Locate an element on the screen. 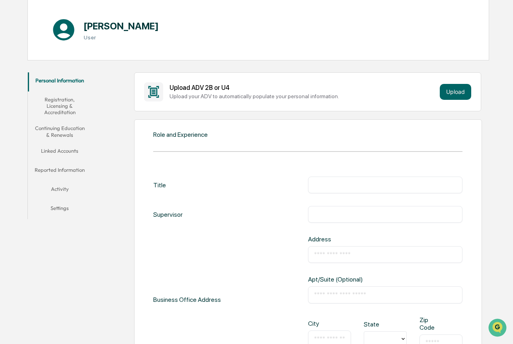 The width and height of the screenshot is (513, 344). div: Role and Experience is located at coordinates (180, 134).